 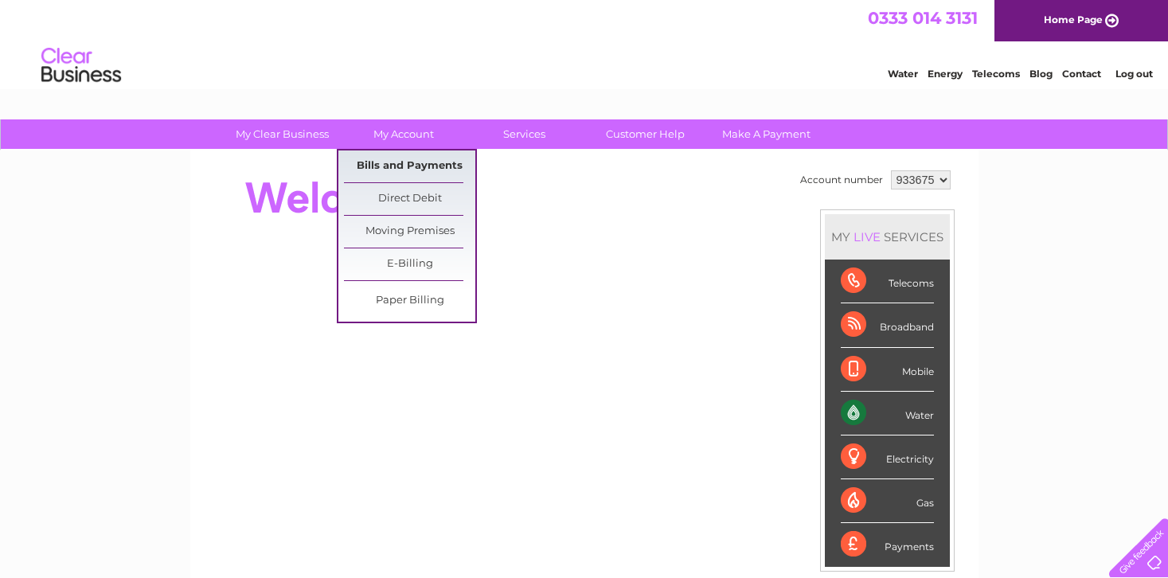 I want to click on a: My Clear Business, so click(x=282, y=134).